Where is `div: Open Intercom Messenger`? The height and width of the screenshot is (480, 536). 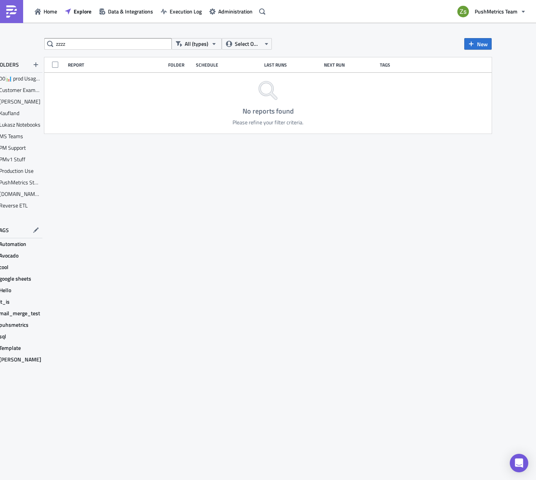 div: Open Intercom Messenger is located at coordinates (519, 463).